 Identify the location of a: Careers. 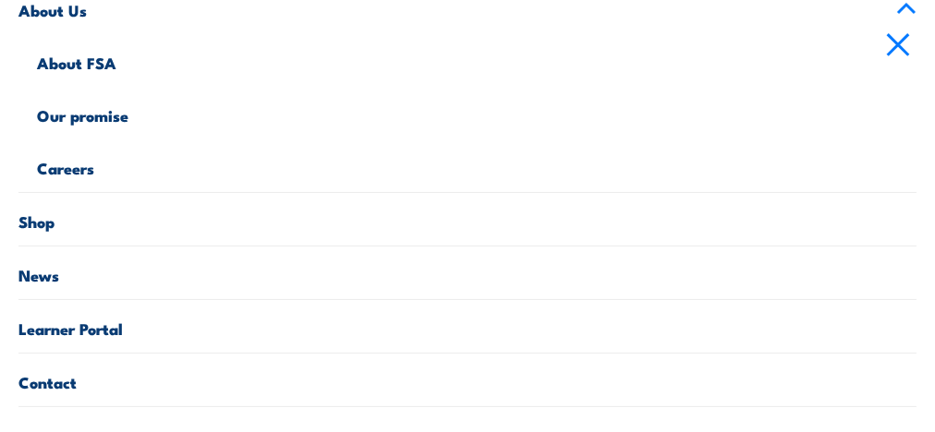
(477, 165).